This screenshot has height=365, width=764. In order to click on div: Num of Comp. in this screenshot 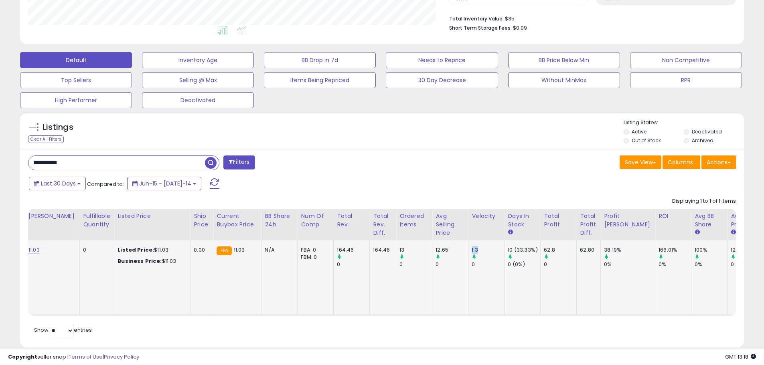, I will do `click(315, 221)`.